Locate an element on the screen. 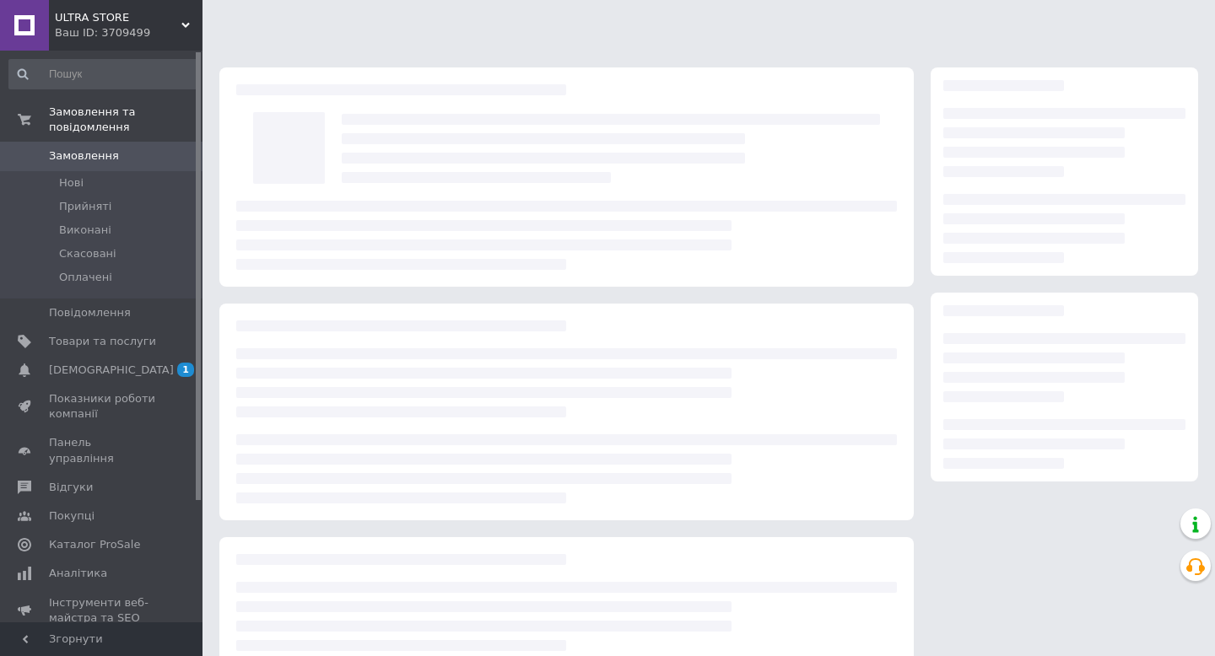  span: Відгуки is located at coordinates (71, 488).